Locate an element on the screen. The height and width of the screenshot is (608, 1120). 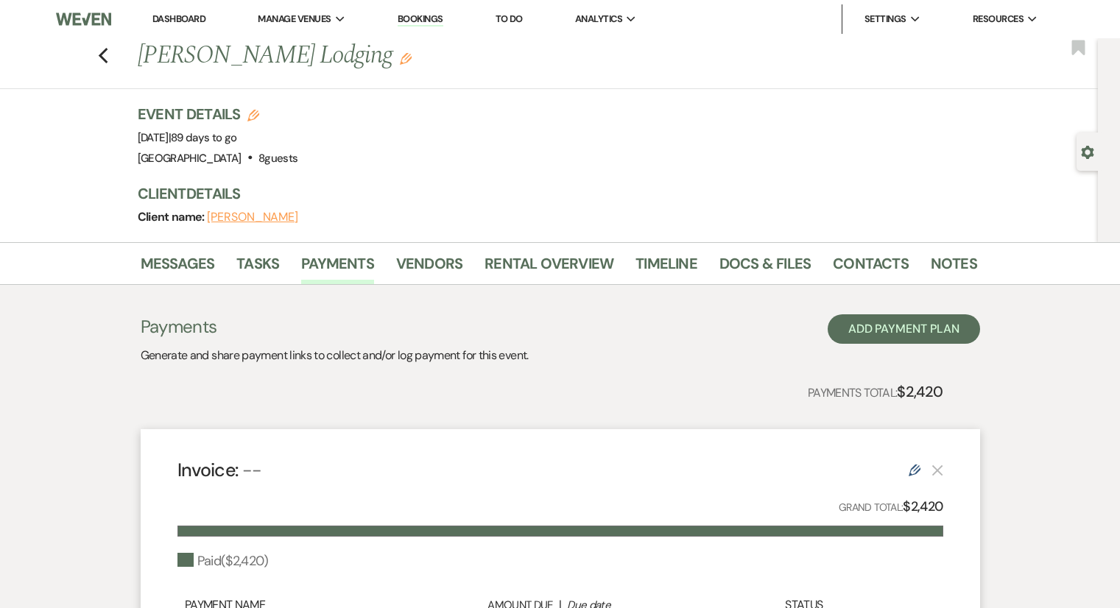
a: Payments is located at coordinates (337, 268).